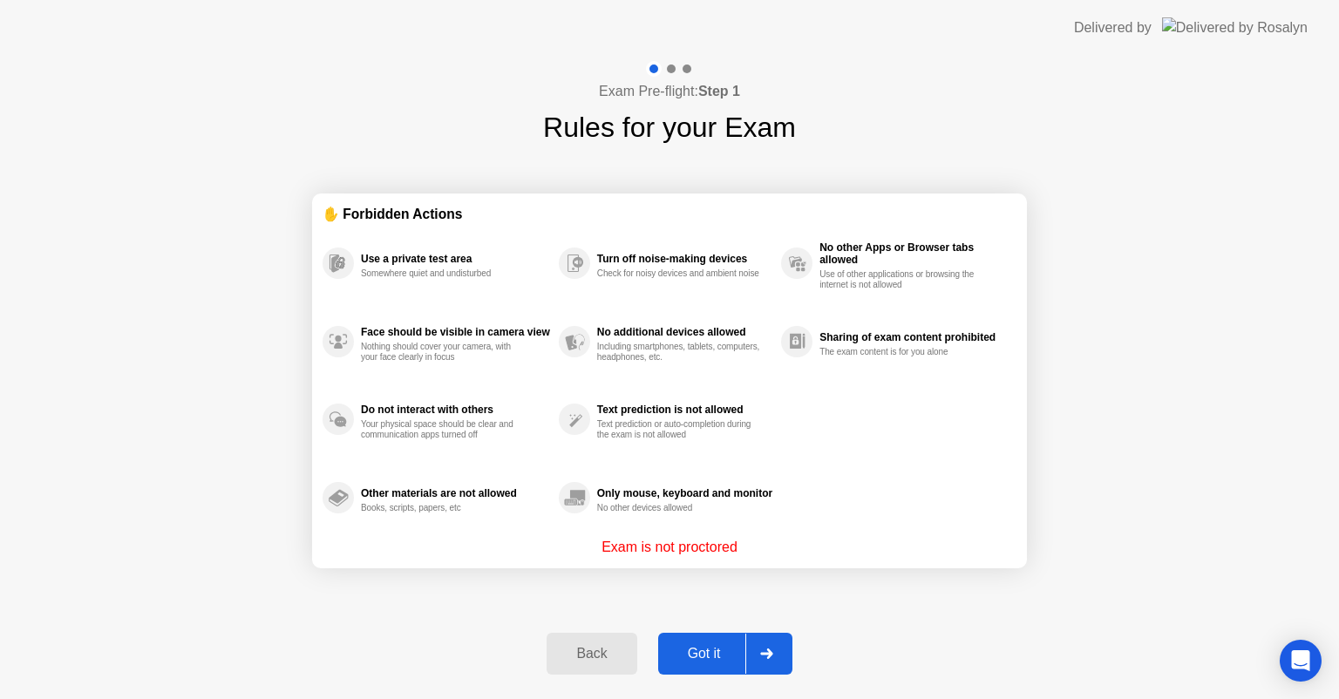 Image resolution: width=1339 pixels, height=699 pixels. What do you see at coordinates (670, 127) in the screenshot?
I see `h1: Rules for your Exam` at bounding box center [670, 127].